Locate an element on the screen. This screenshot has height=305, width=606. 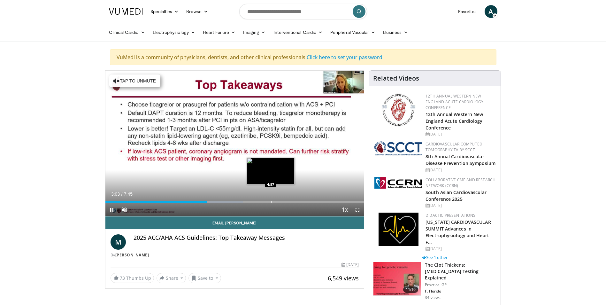
a: Collaborative CME and Research Network (CCRN) is located at coordinates (460, 182).